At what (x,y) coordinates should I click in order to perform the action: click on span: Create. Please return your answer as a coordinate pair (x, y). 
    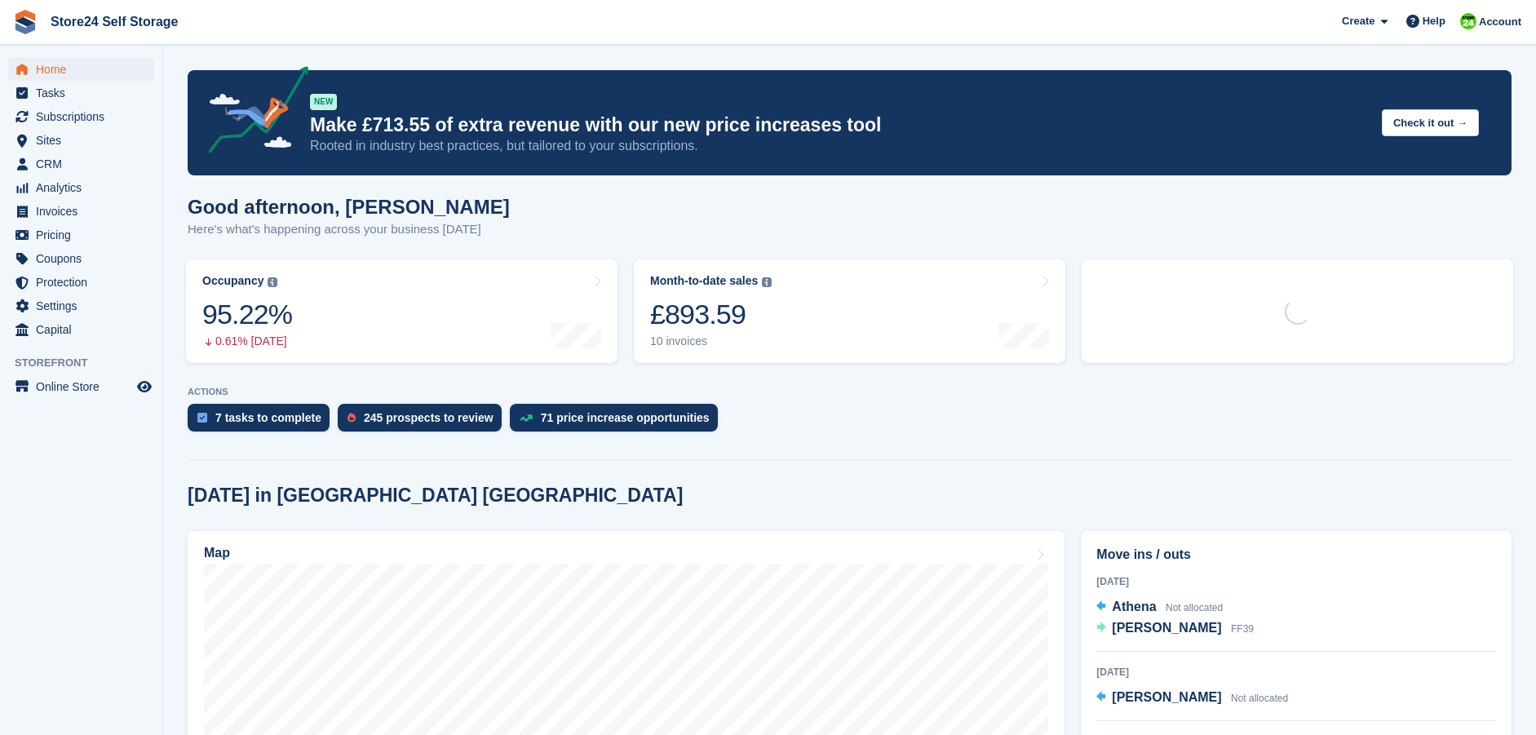
    Looking at the image, I should click on (1358, 21).